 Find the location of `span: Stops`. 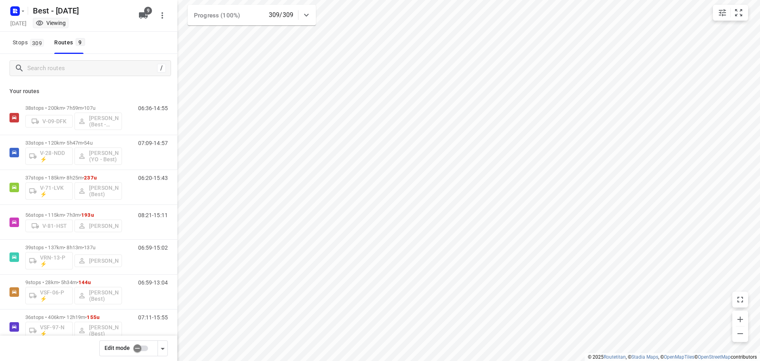

span: Stops is located at coordinates (29, 42).